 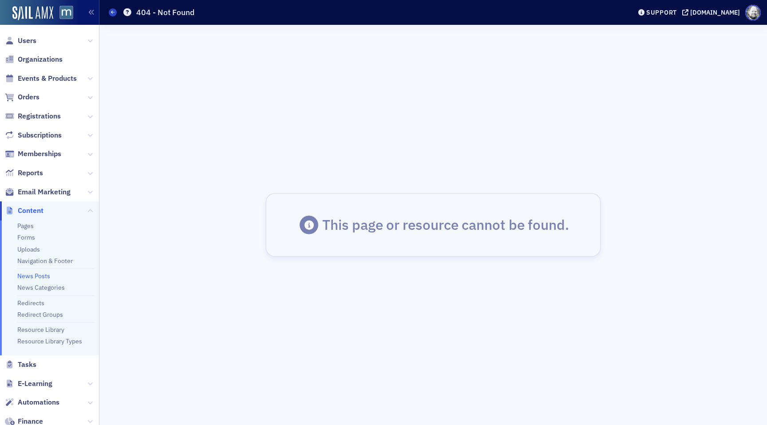 I want to click on a: E-Learning, so click(x=28, y=384).